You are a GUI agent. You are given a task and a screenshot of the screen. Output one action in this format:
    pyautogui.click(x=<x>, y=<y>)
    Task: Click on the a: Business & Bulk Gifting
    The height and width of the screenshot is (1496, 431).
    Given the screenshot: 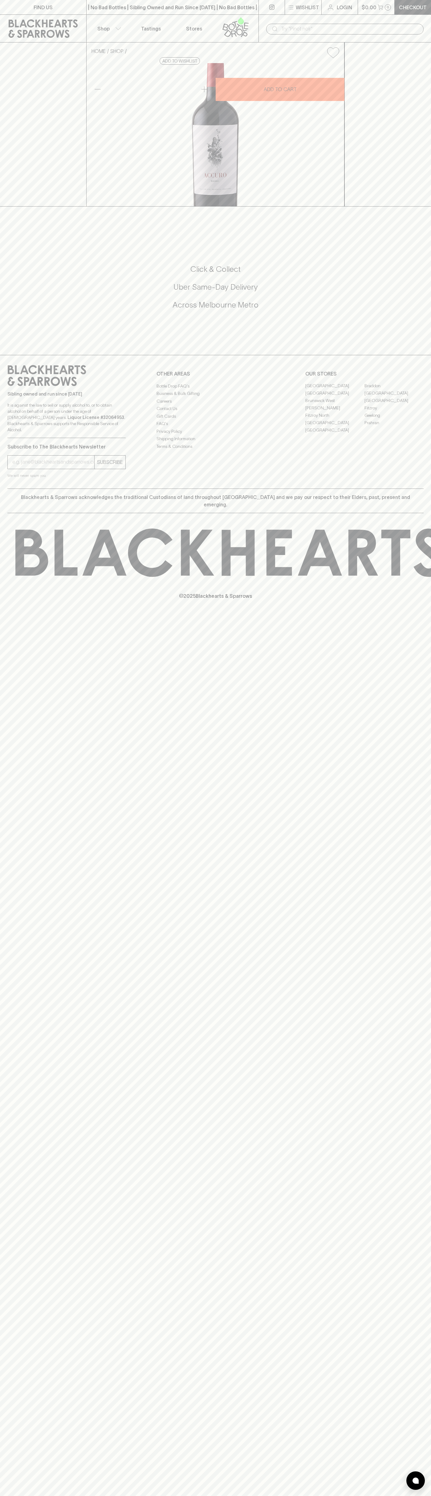 What is the action you would take?
    pyautogui.click(x=215, y=394)
    